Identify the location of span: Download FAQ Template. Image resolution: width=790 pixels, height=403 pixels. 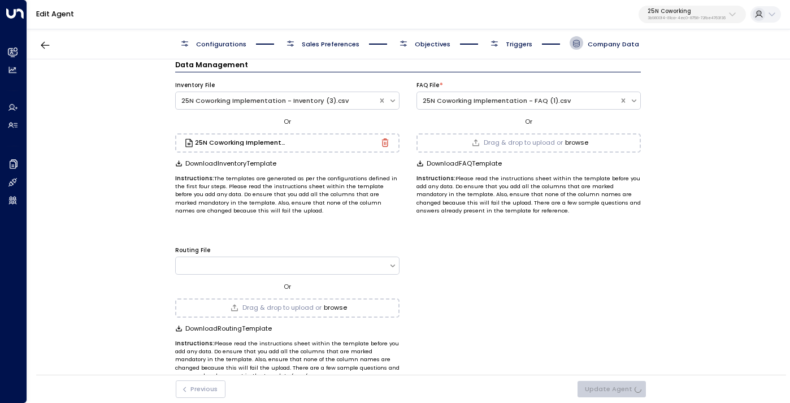
(464, 163).